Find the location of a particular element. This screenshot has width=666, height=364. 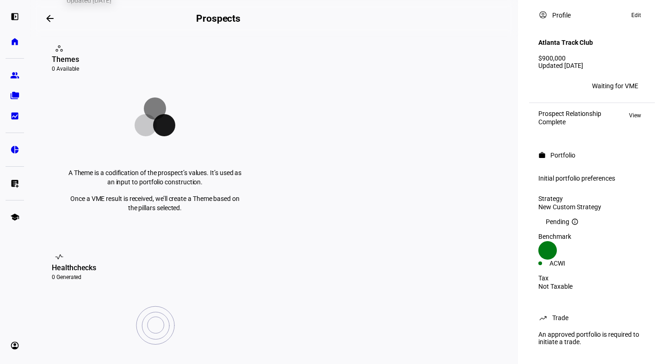

mat-icon: trending_up is located at coordinates (543, 318).